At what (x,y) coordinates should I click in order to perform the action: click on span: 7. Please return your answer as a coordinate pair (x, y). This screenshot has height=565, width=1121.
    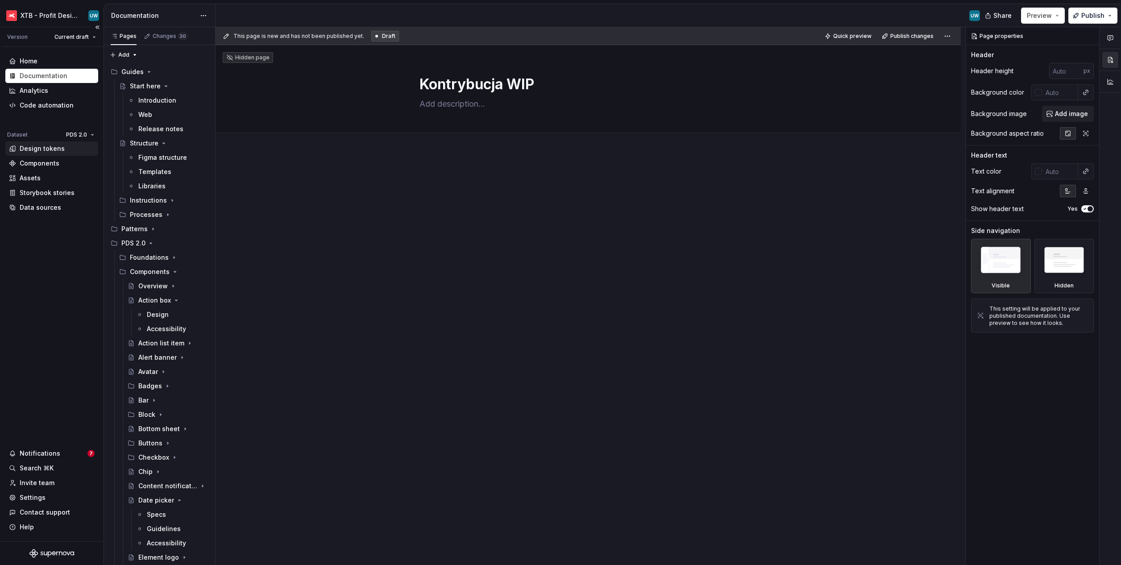
    Looking at the image, I should click on (91, 454).